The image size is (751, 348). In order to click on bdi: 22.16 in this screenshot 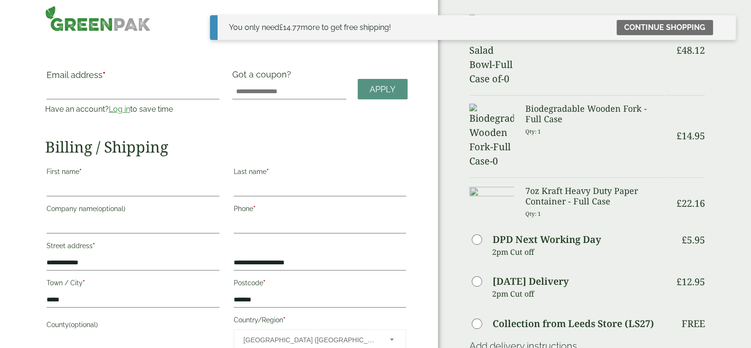, I will do `click(690, 203)`.